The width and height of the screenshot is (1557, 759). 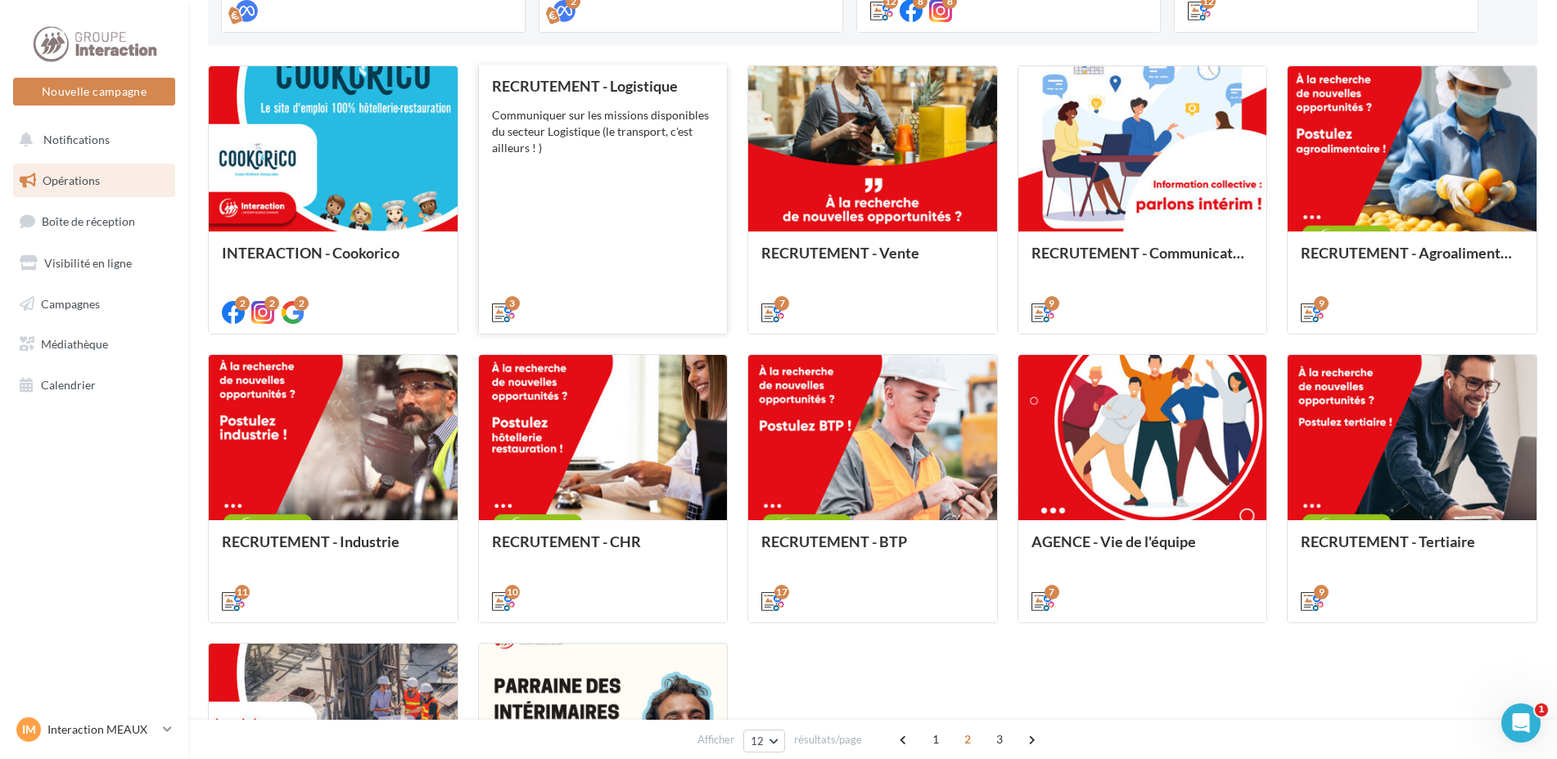 I want to click on div: RECRUTEMENT - Industrie, so click(x=333, y=550).